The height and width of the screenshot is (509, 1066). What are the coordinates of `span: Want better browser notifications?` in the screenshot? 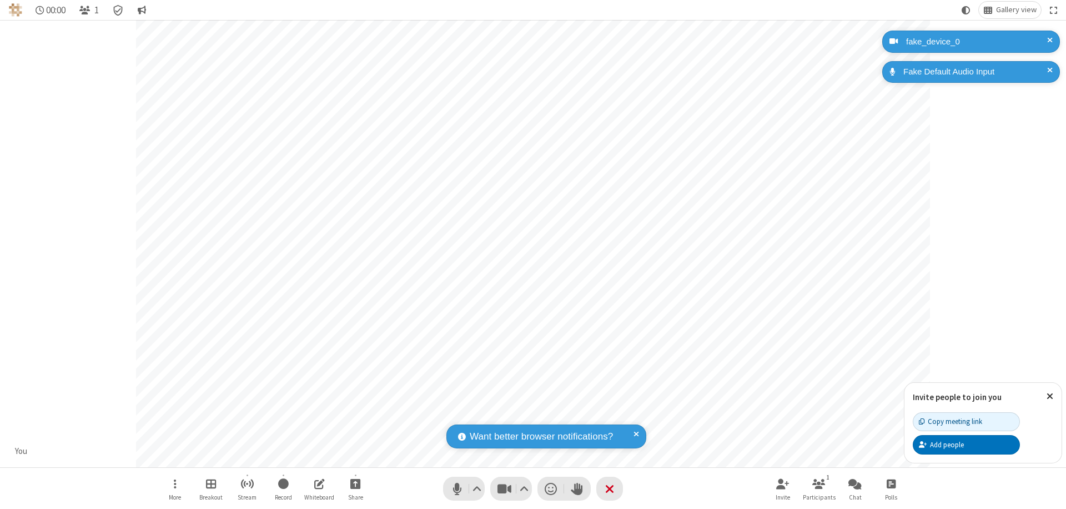 It's located at (541, 436).